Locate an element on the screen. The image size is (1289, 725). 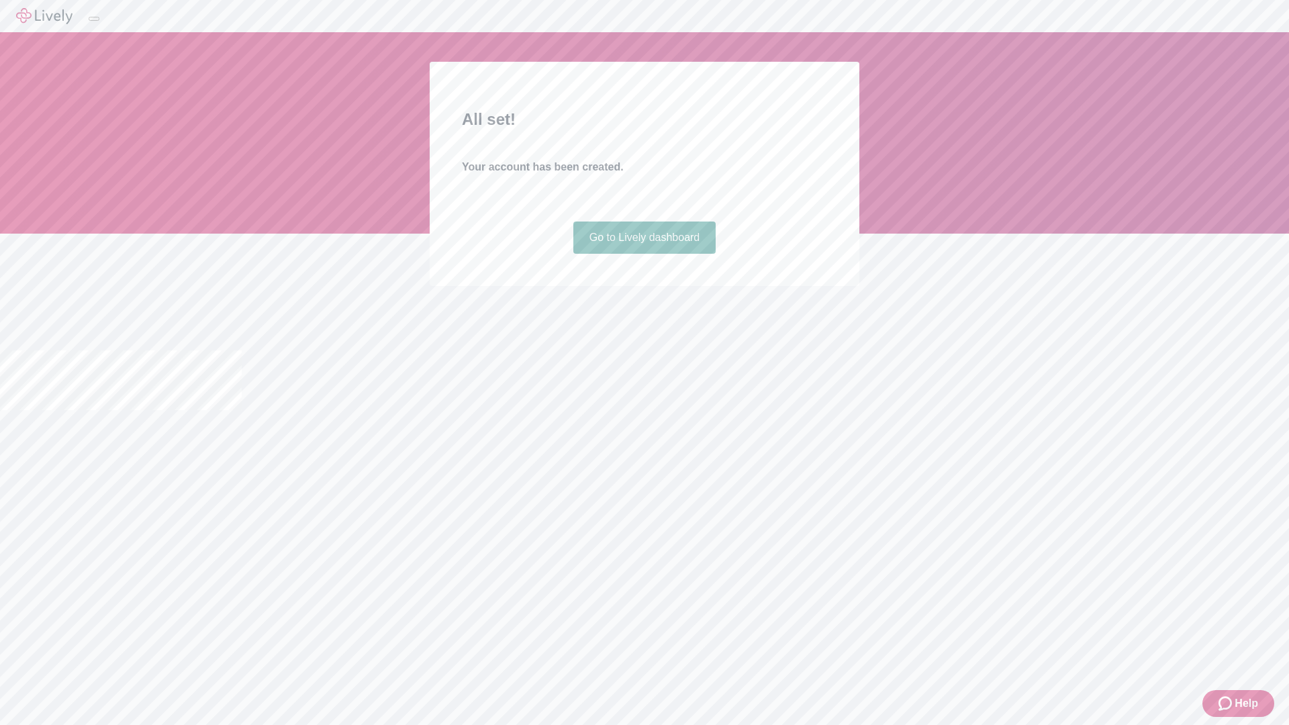
button: Log out is located at coordinates (94, 19).